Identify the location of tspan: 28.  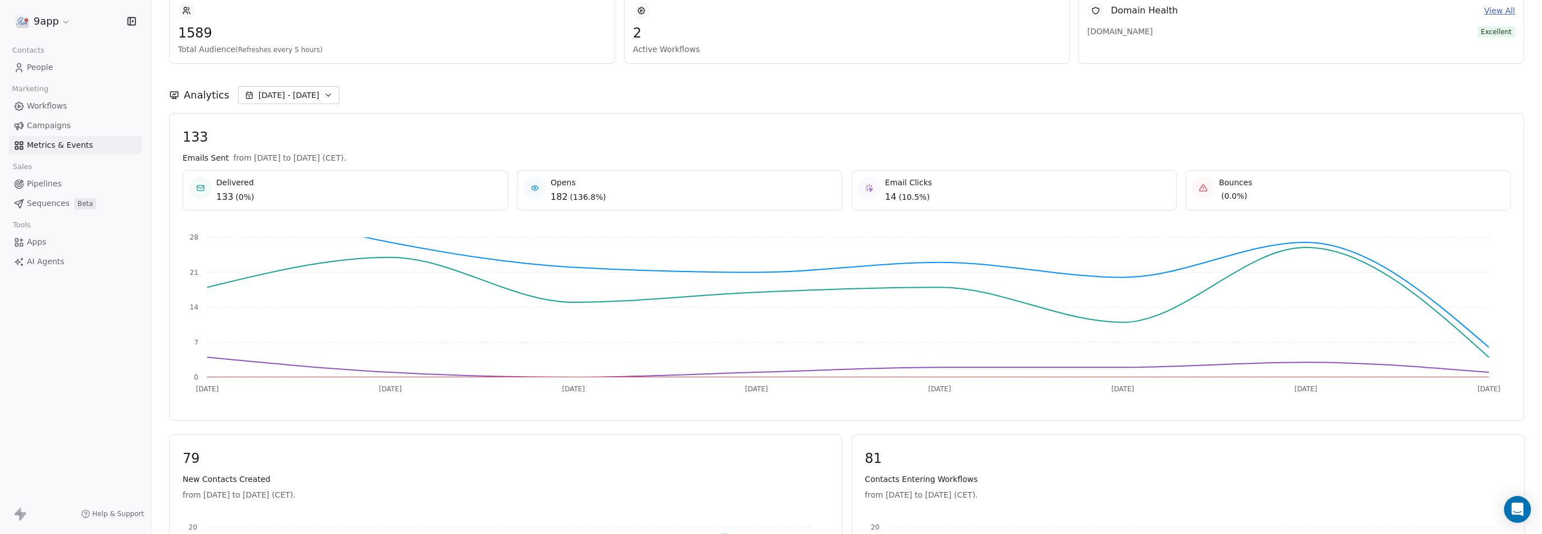
(194, 237).